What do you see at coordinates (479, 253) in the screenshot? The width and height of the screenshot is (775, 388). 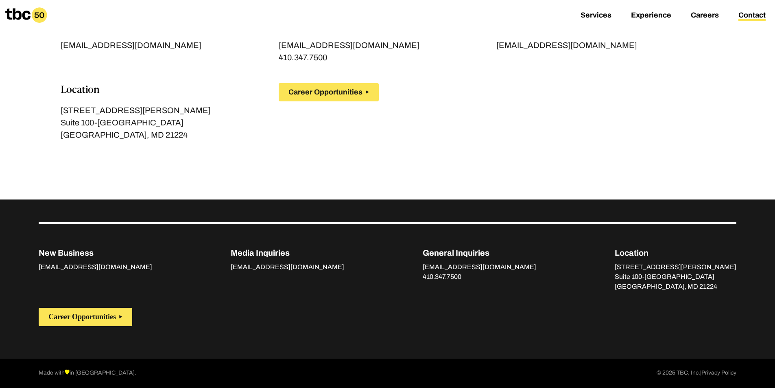 I see `p: General Inquiries` at bounding box center [479, 253].